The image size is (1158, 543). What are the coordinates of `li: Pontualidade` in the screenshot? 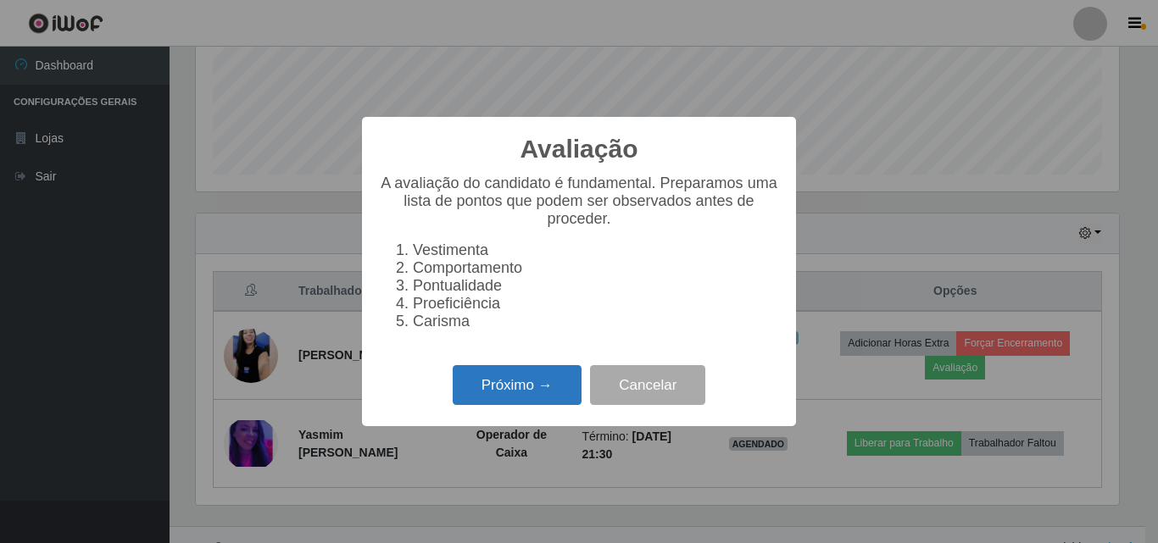 It's located at (596, 286).